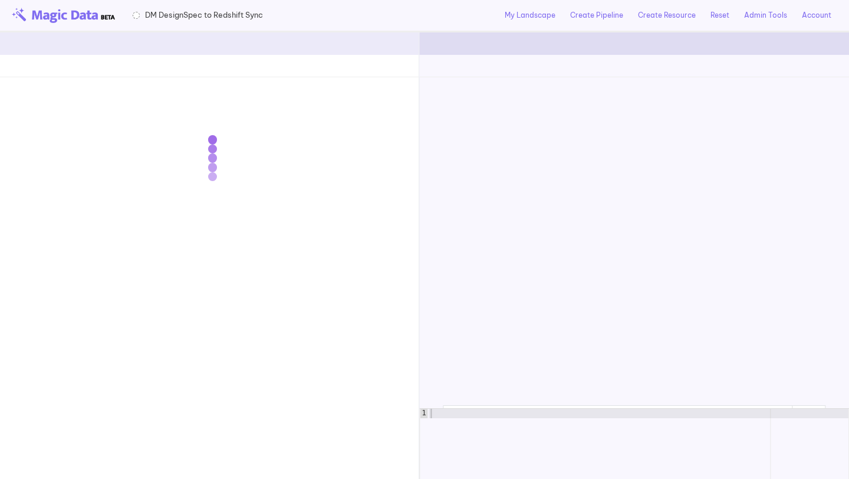  I want to click on img: beta-logo.png, so click(63, 15).